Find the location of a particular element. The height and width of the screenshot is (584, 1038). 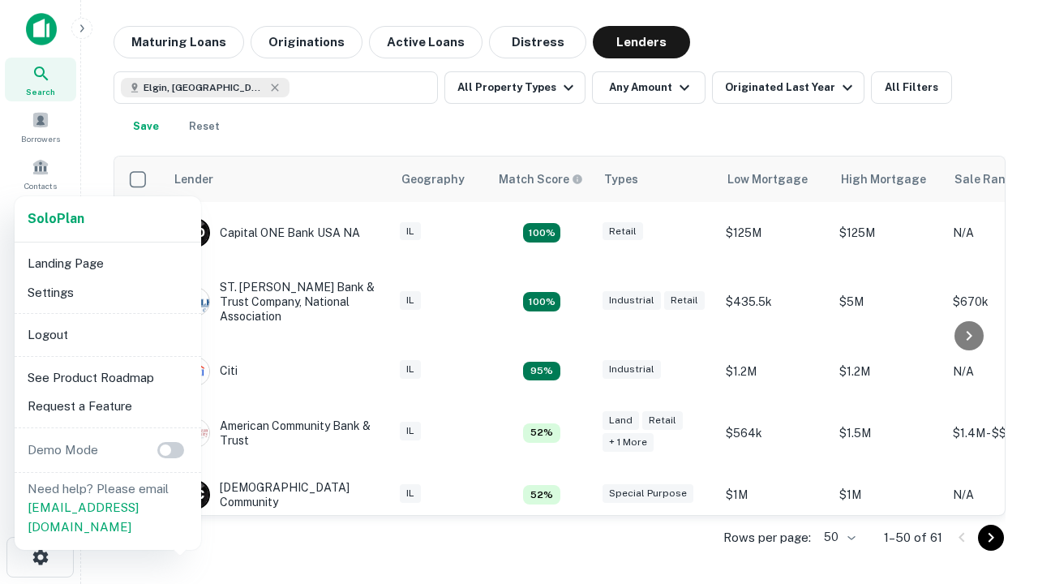

p: Need help? Please email is located at coordinates (108, 508).